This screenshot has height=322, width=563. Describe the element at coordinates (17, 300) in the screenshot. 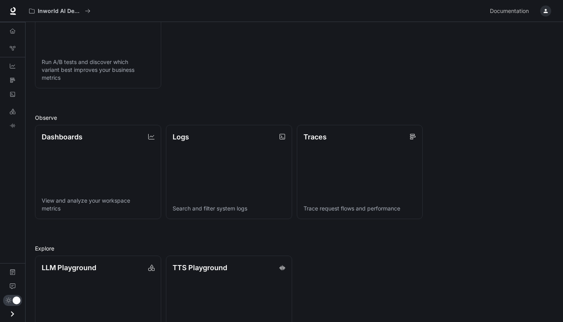

I see `span: Dark mode toggle` at that location.